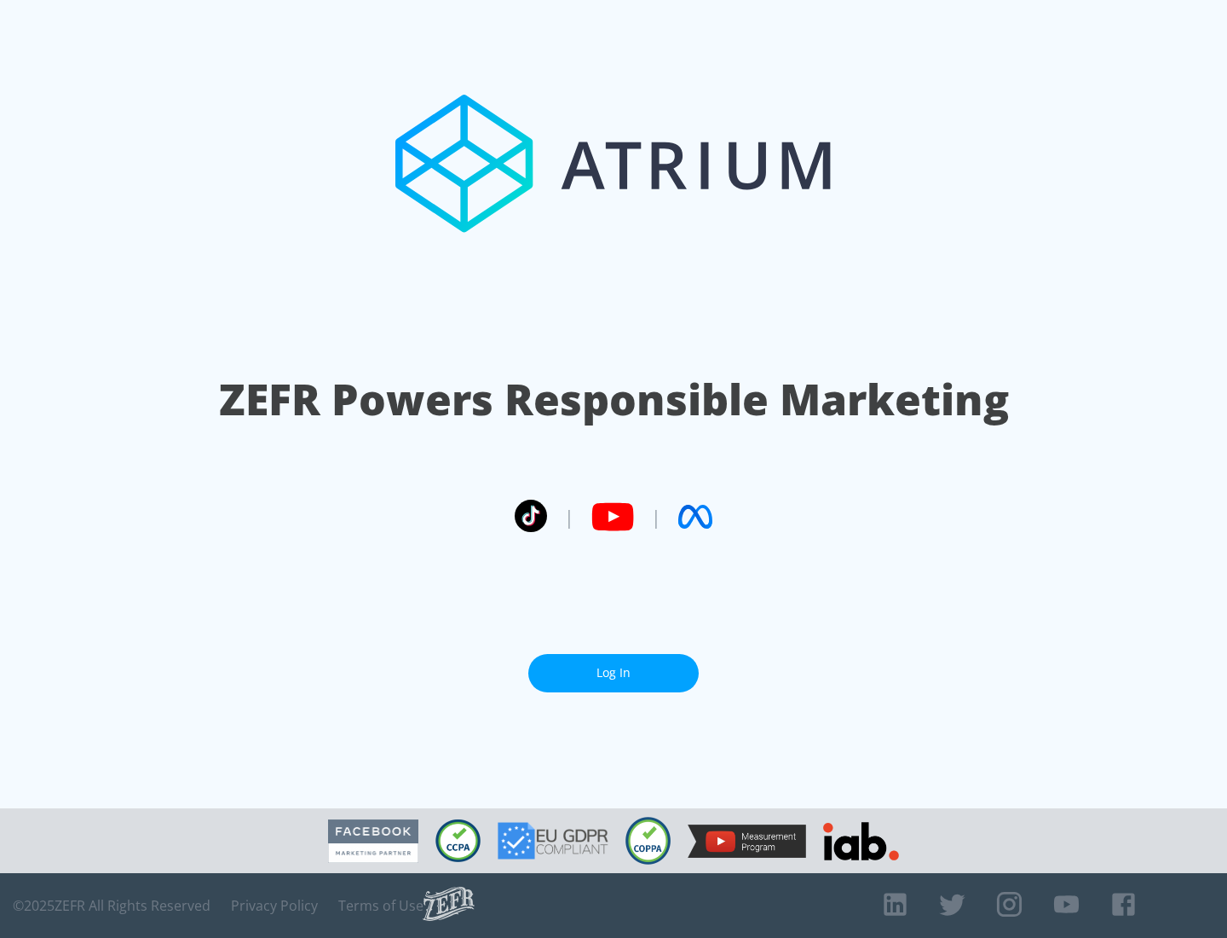  Describe the element at coordinates (614, 399) in the screenshot. I see `h1: ZEFR Powers Responsible Marketing` at that location.